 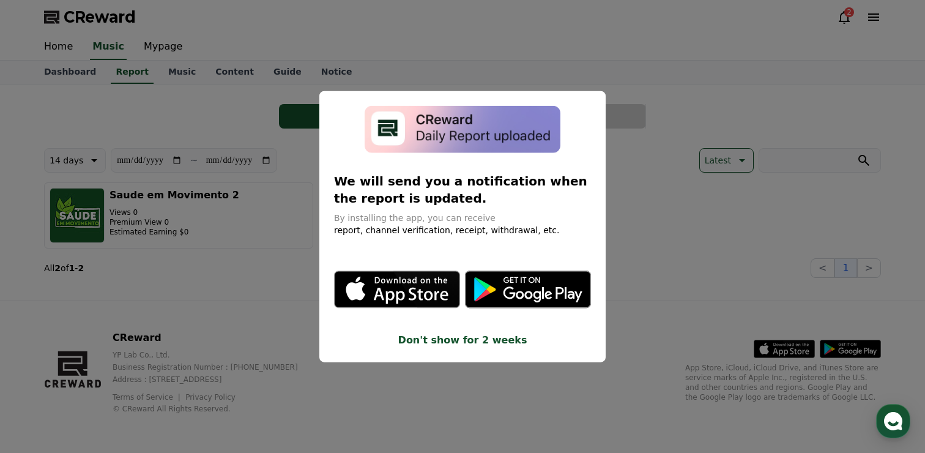 I want to click on img: app-install-modal, so click(x=462, y=129).